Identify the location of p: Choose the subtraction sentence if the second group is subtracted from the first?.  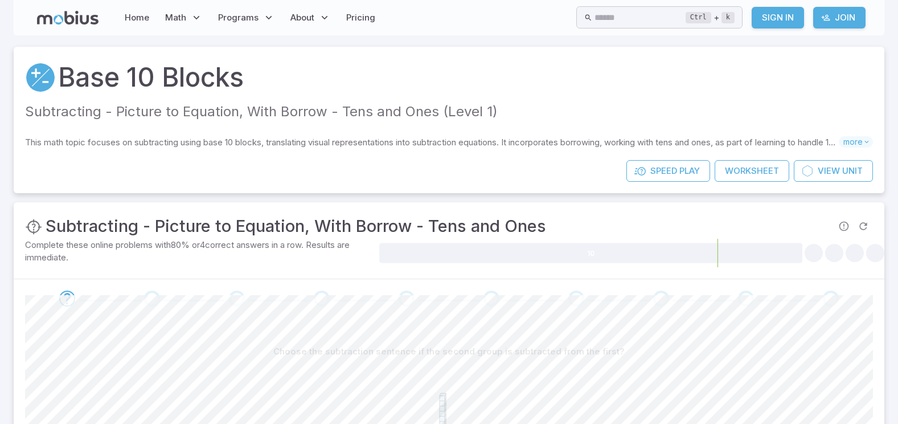
(449, 351).